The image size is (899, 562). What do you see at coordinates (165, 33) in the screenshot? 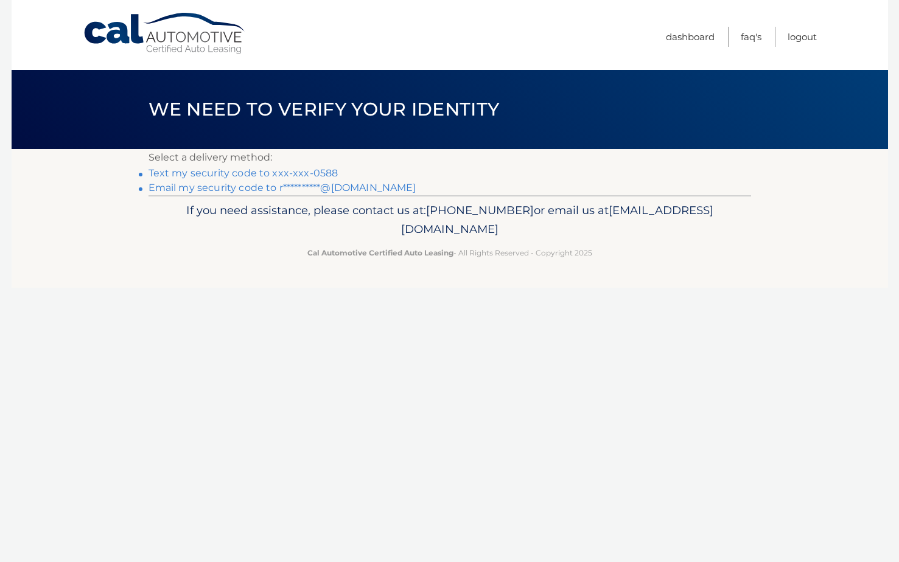
I see `a: Cal Automotive` at bounding box center [165, 33].